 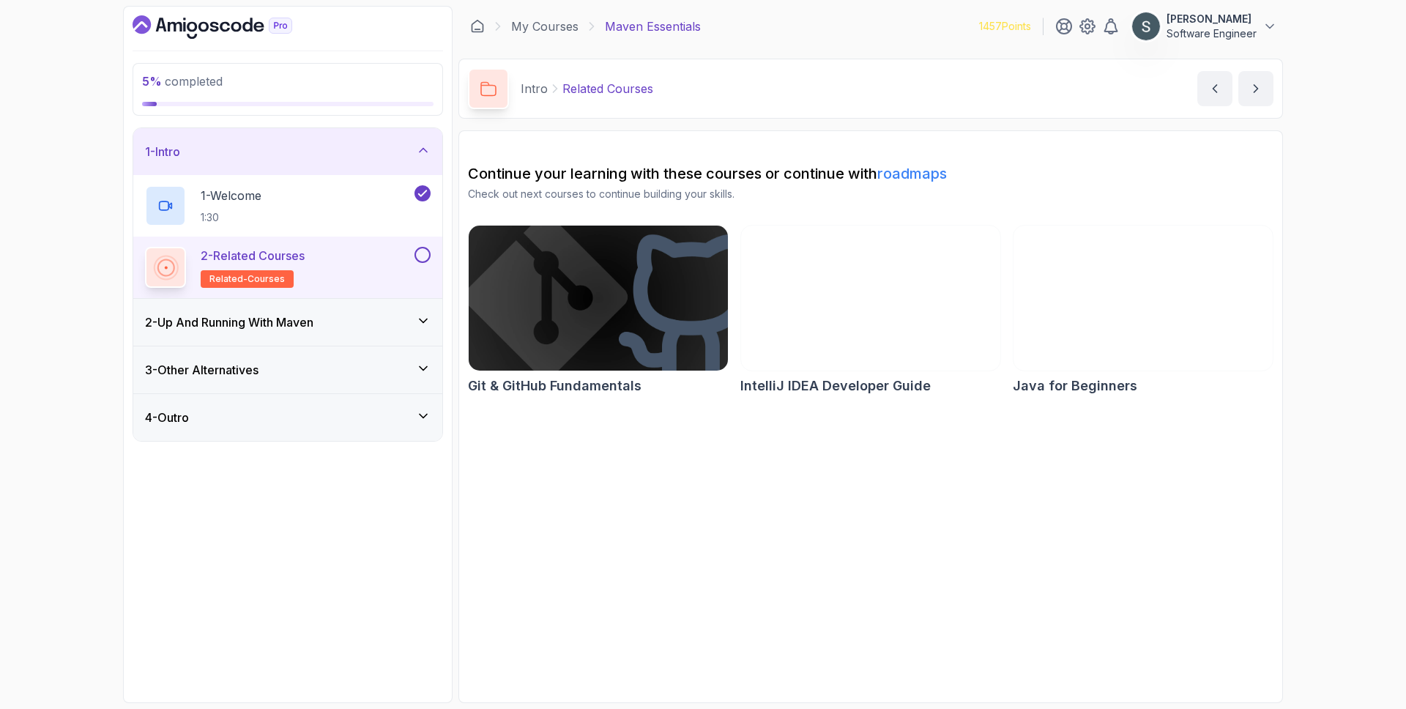 What do you see at coordinates (598, 310) in the screenshot?
I see `a: Git & GitHub Fundamentals cardGit & GitHub Fundamentals` at bounding box center [598, 310].